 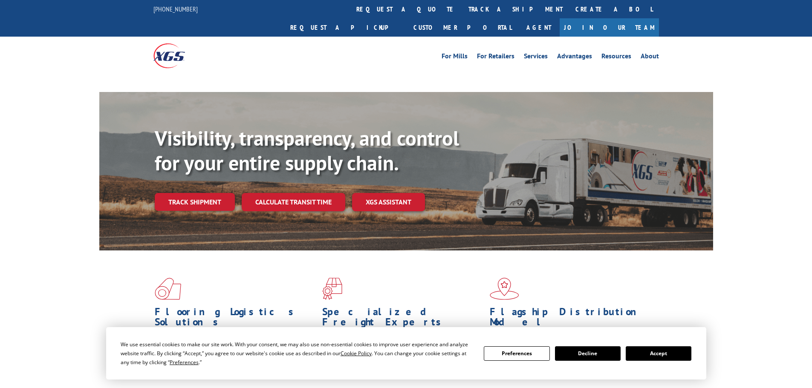 I want to click on a: Services, so click(x=536, y=58).